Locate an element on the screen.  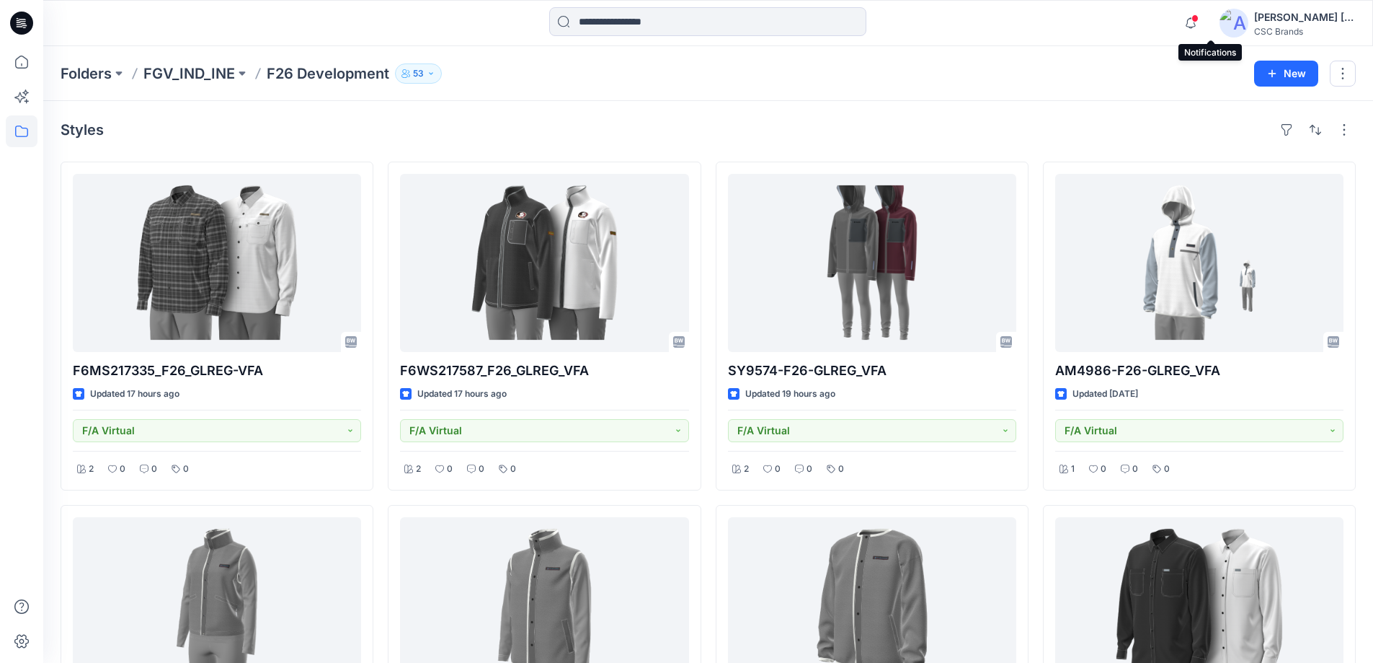
a: FGV_IND_INE is located at coordinates (189, 74).